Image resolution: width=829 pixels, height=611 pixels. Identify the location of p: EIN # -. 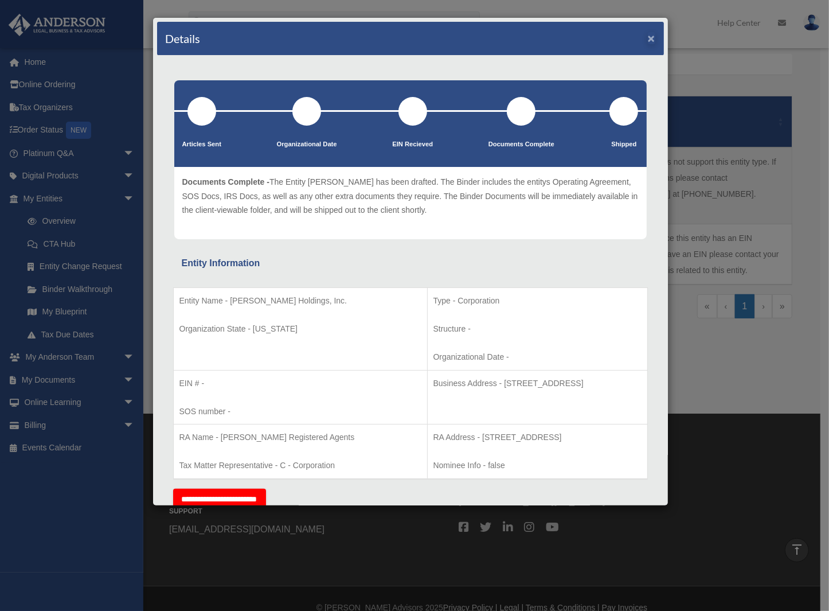
(300, 383).